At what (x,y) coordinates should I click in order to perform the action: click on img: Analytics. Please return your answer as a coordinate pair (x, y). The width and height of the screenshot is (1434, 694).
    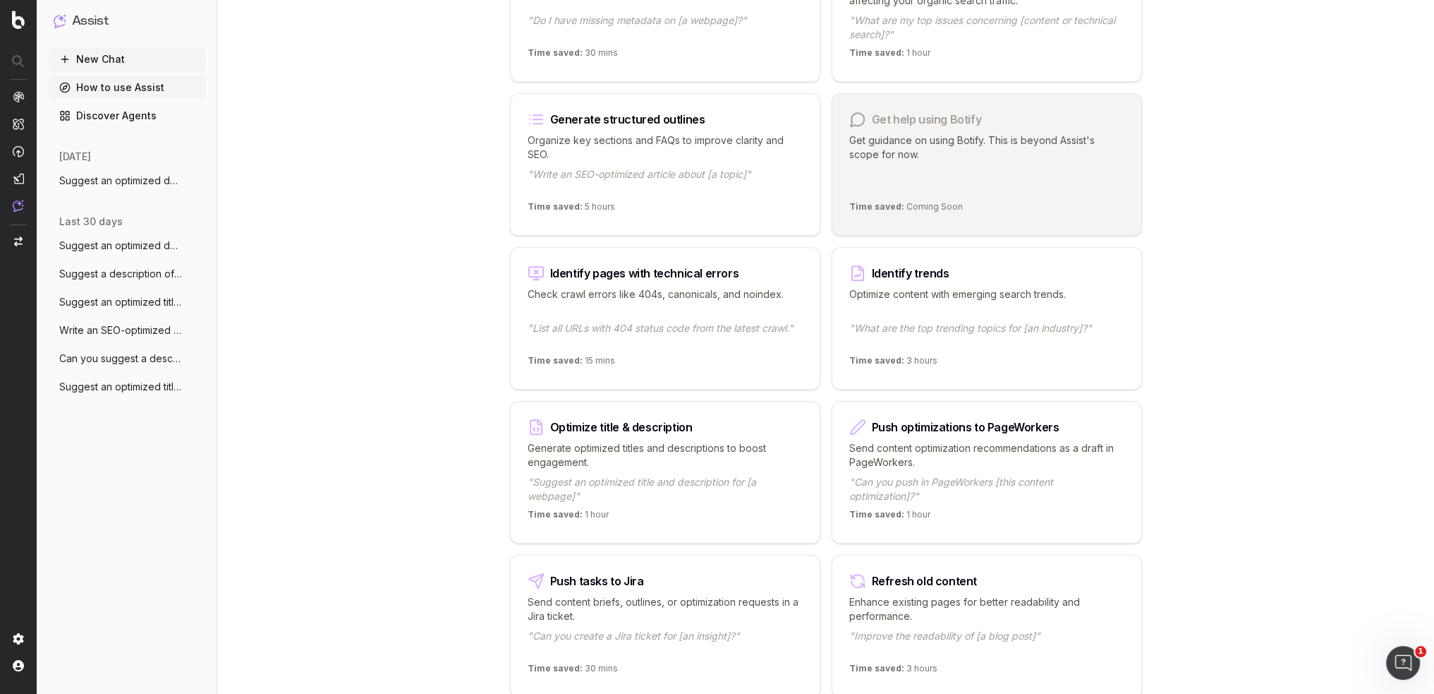
    Looking at the image, I should click on (18, 97).